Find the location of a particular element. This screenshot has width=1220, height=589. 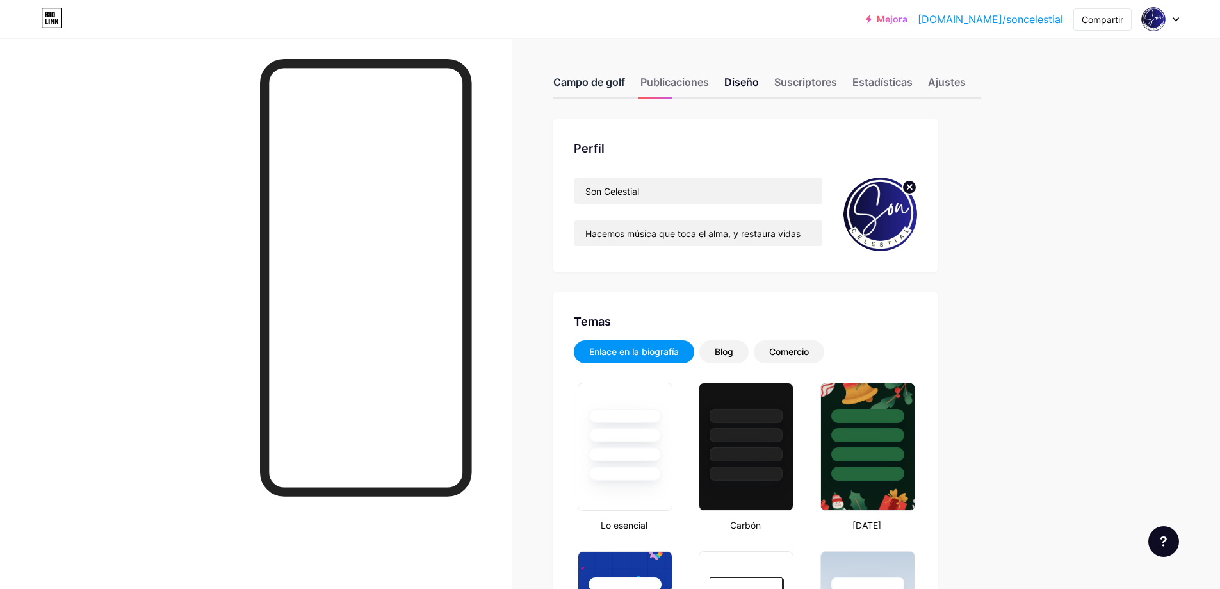

font: Lo esencial is located at coordinates (624, 525).